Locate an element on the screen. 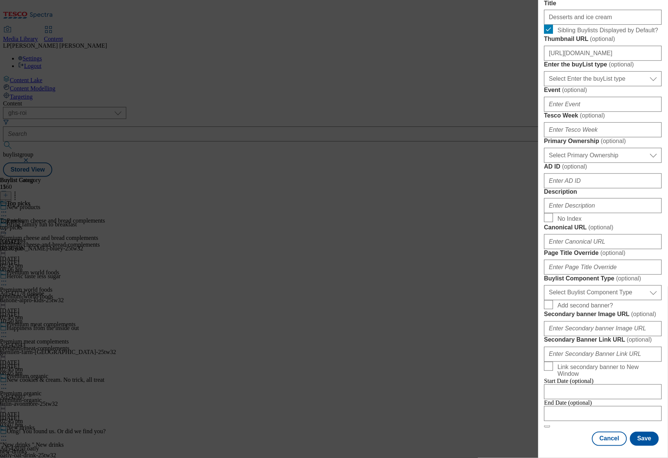 The image size is (668, 458). input: Enter Event is located at coordinates (603, 104).